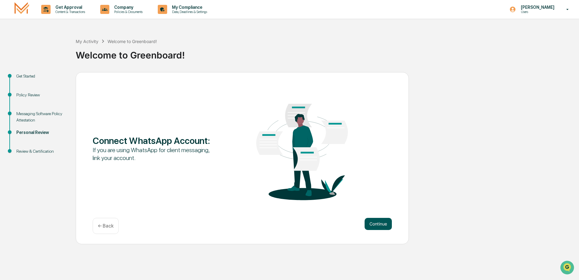 The width and height of the screenshot is (579, 280). Describe the element at coordinates (41, 132) in the screenshot. I see `div: Personal Review` at that location.